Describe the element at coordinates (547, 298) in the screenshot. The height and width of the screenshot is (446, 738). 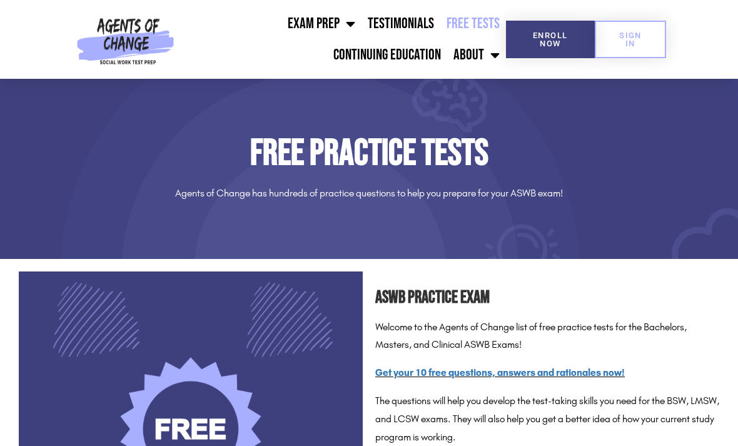
I see `h2: ASWB Practice Exam` at that location.